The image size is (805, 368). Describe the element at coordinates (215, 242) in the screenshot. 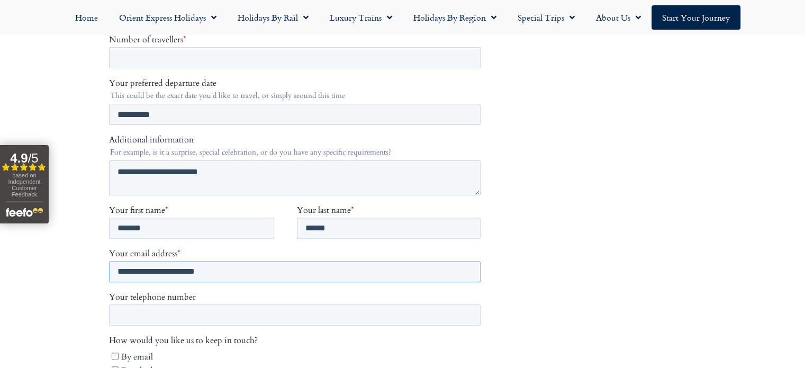

I see `span: Your last name` at that location.